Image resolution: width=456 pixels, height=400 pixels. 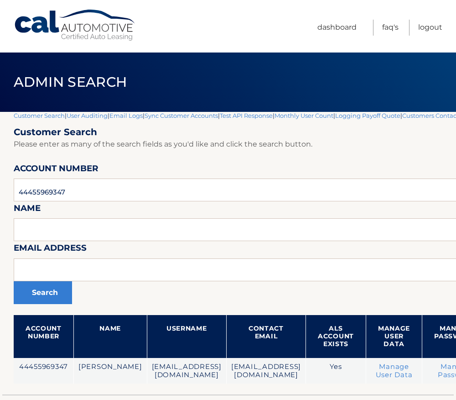 I want to click on a: User Auditing, so click(x=87, y=115).